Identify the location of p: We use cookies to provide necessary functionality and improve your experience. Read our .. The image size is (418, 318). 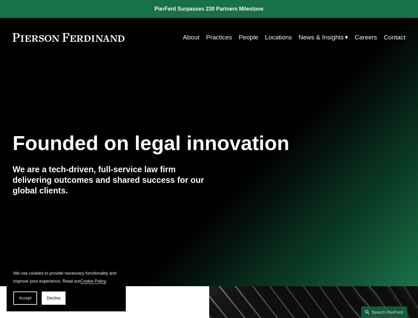
(66, 277).